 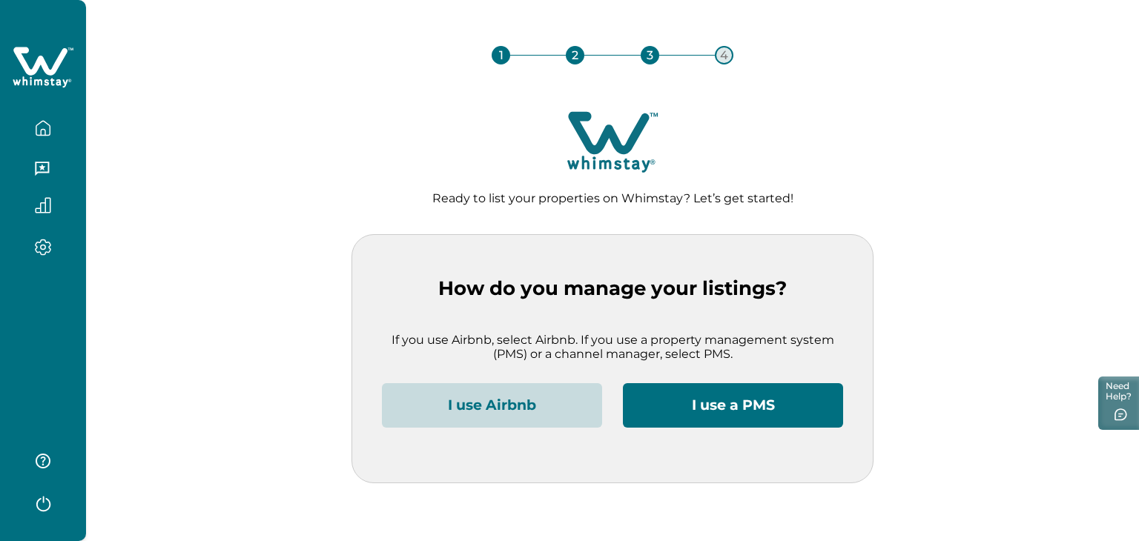 I want to click on button: I use Airbnb, so click(x=492, y=406).